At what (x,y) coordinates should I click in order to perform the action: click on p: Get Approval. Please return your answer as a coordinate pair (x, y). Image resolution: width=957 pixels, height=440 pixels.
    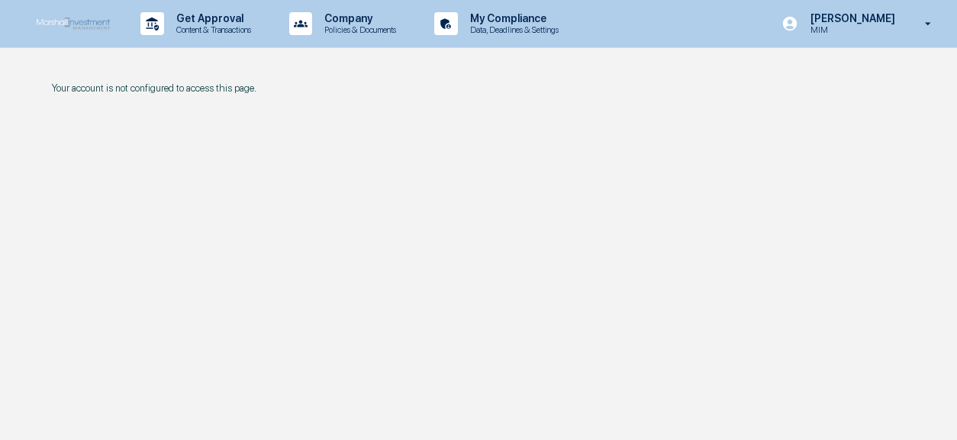
    Looking at the image, I should click on (211, 18).